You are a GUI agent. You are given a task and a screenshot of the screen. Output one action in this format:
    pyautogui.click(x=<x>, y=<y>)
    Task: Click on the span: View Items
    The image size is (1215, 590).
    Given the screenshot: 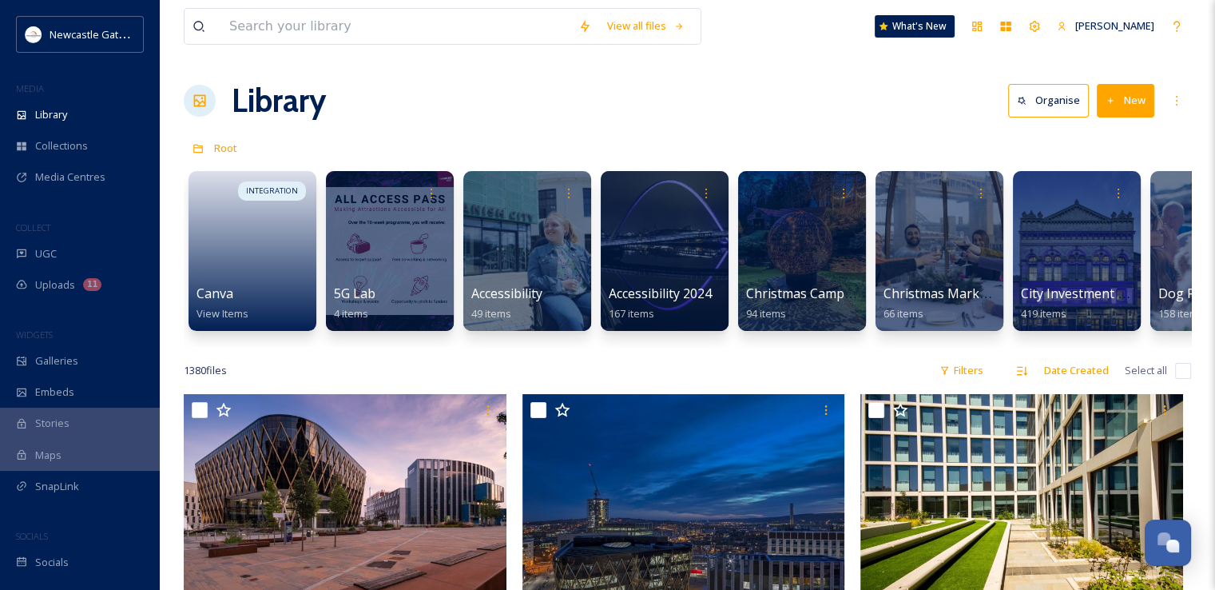 What is the action you would take?
    pyautogui.click(x=222, y=313)
    